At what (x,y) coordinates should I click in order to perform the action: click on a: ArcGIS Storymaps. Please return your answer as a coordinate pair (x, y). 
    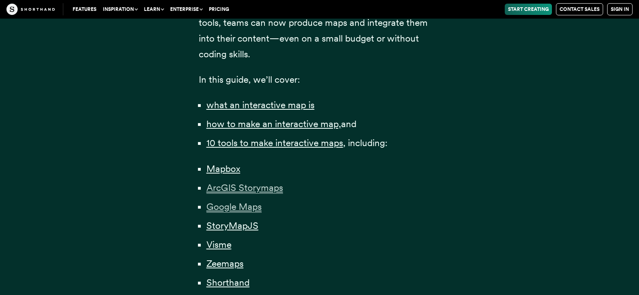
    Looking at the image, I should click on (245, 188).